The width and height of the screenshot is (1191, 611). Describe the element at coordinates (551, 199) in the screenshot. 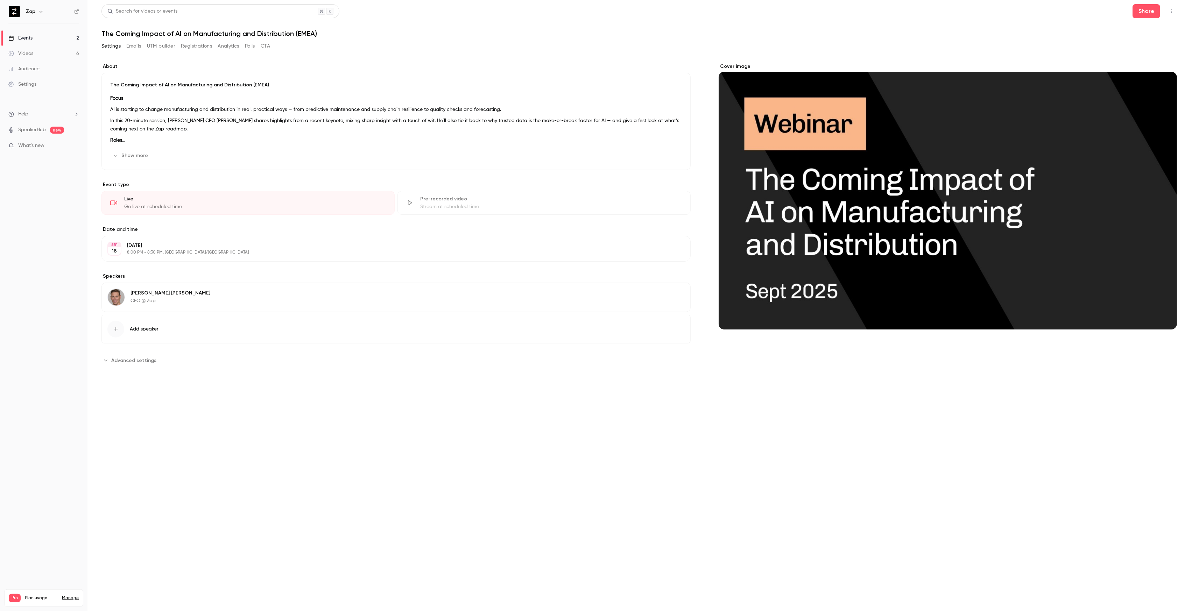

I see `div: Pre-recorded video` at that location.